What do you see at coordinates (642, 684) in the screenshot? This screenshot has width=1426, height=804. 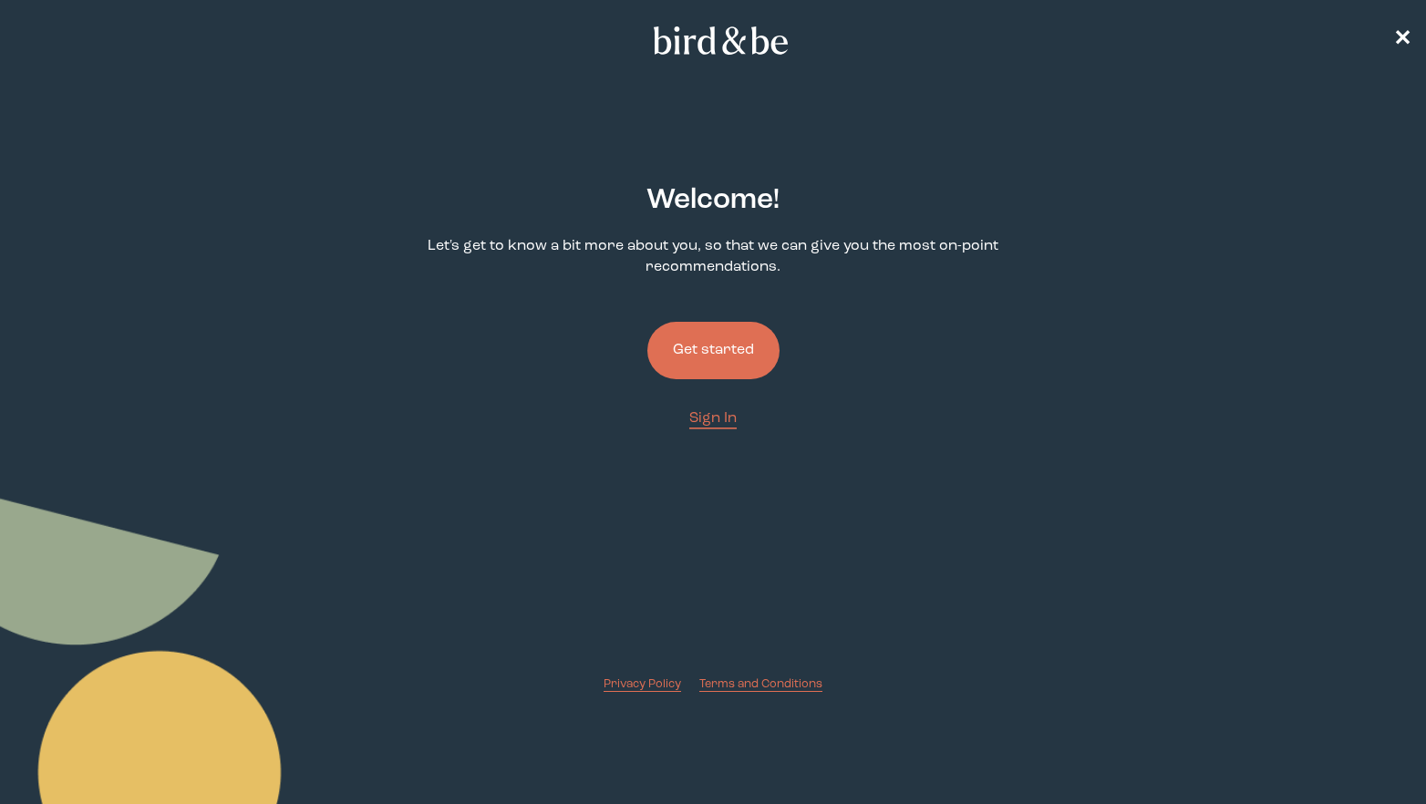 I see `span: Privacy Policy` at bounding box center [642, 684].